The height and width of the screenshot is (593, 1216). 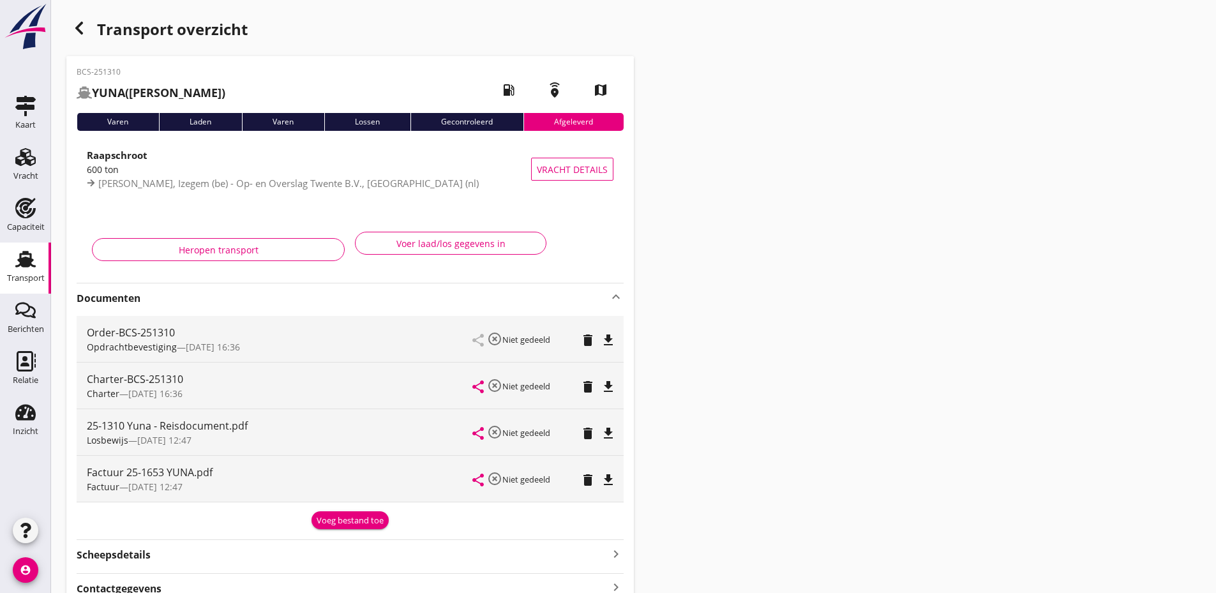 What do you see at coordinates (26, 431) in the screenshot?
I see `div: Inzicht` at bounding box center [26, 431].